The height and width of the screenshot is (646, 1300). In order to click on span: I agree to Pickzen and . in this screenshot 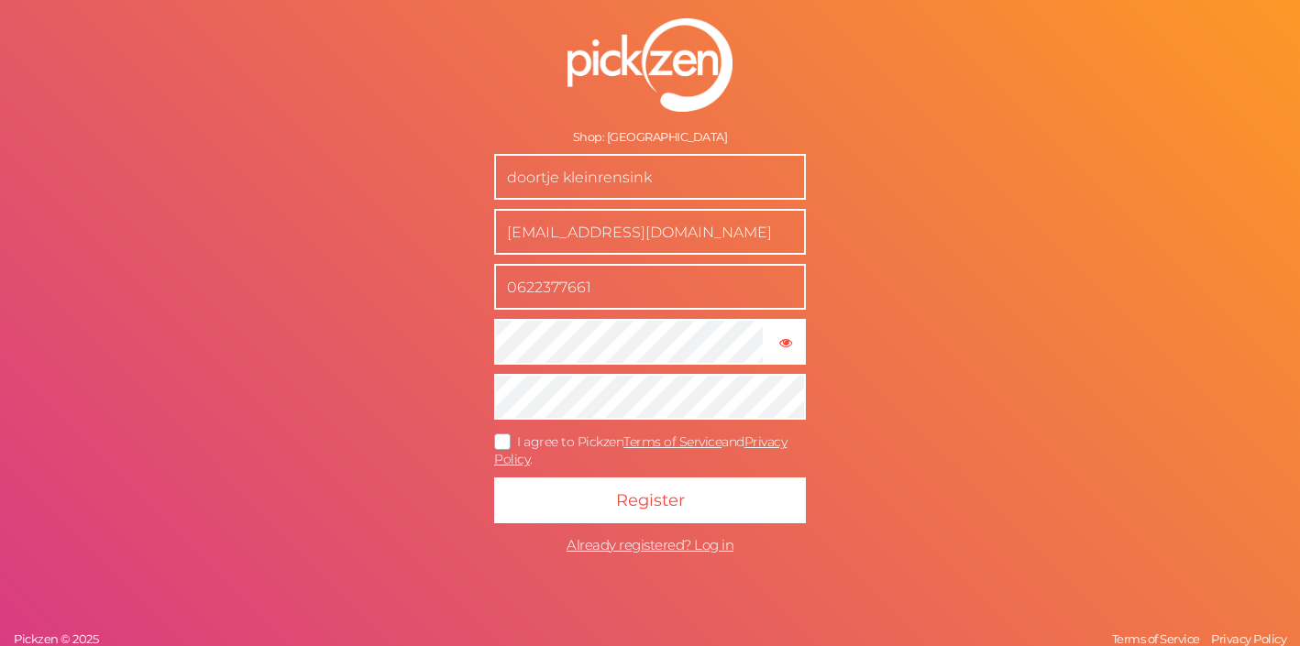, I will do `click(640, 450)`.